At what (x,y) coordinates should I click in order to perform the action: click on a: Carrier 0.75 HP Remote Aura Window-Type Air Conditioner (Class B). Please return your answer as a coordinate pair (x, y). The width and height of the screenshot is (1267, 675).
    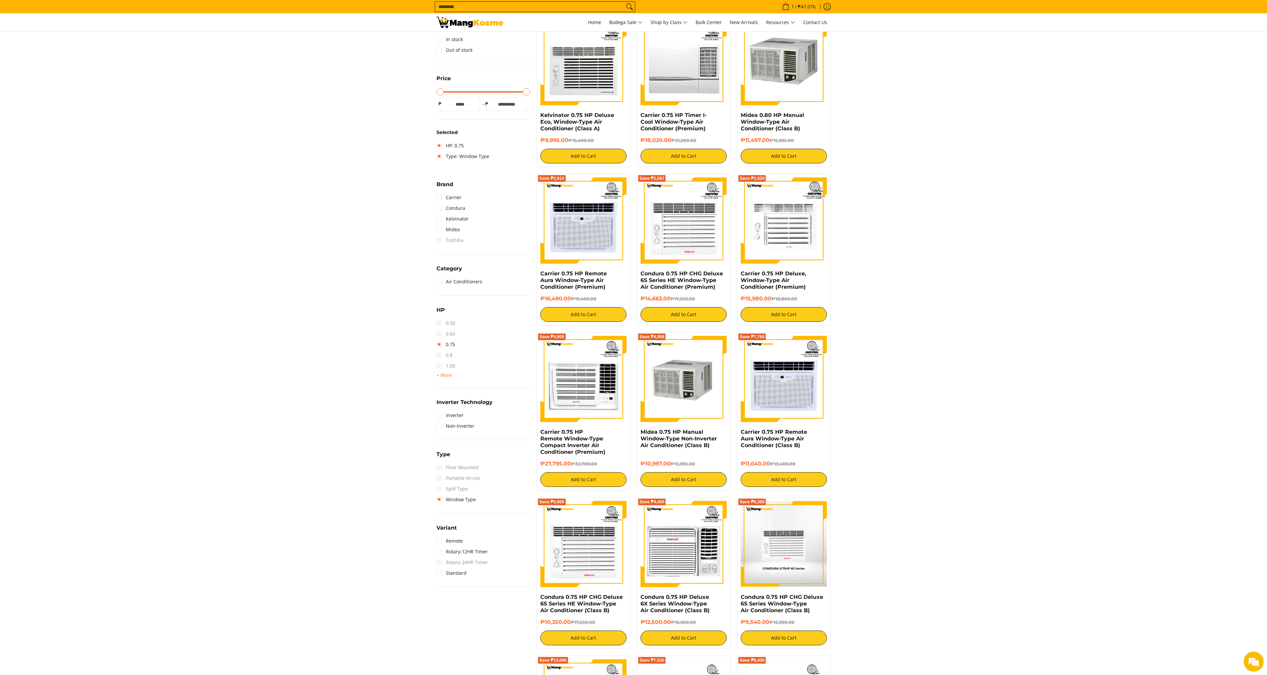
    Looking at the image, I should click on (774, 438).